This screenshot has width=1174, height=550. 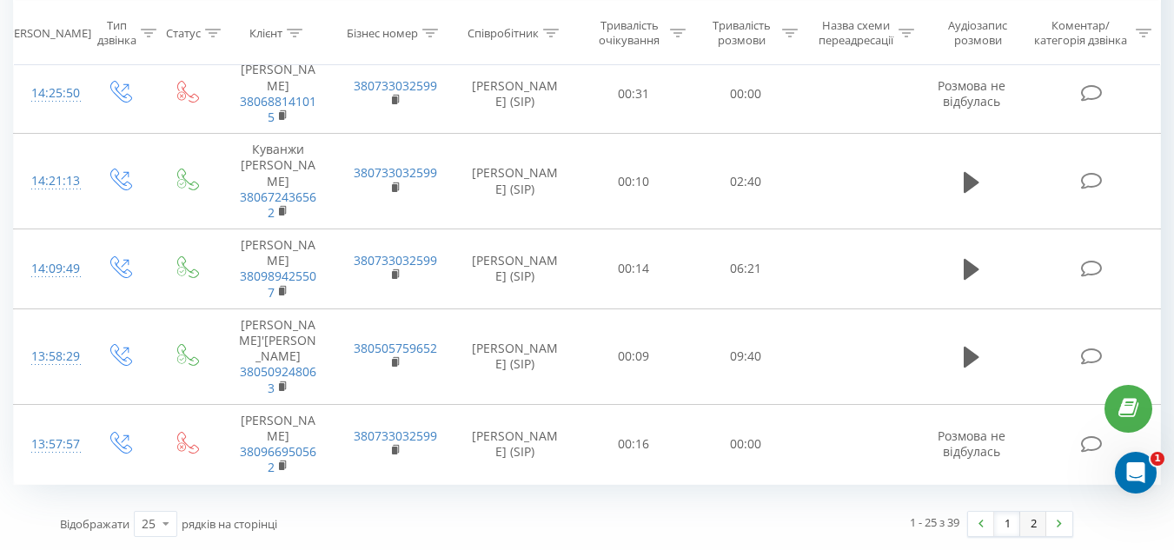 I want to click on div: 14:21:13, so click(x=50, y=181).